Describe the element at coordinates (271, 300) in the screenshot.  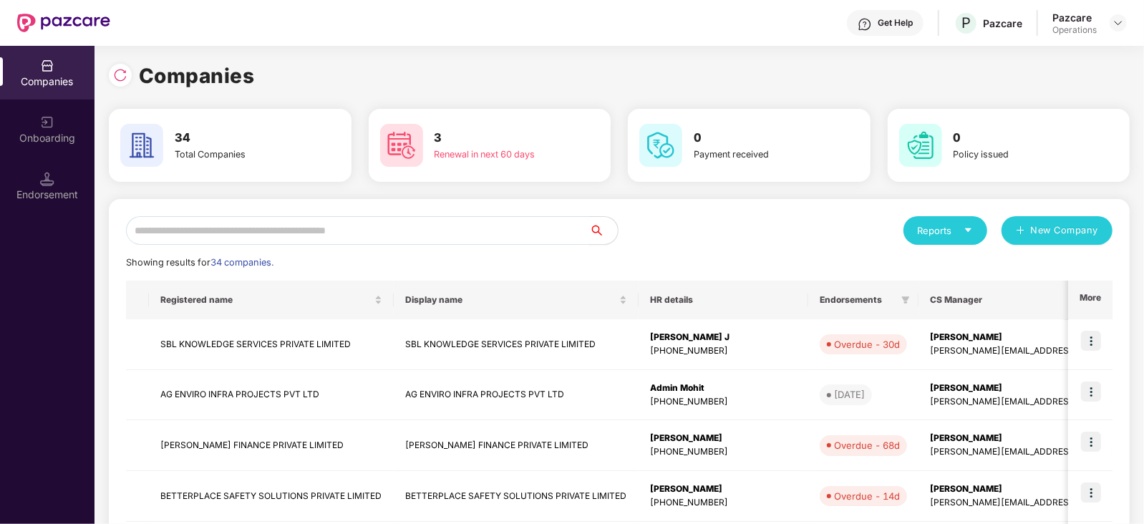
I see `th: Registered name` at that location.